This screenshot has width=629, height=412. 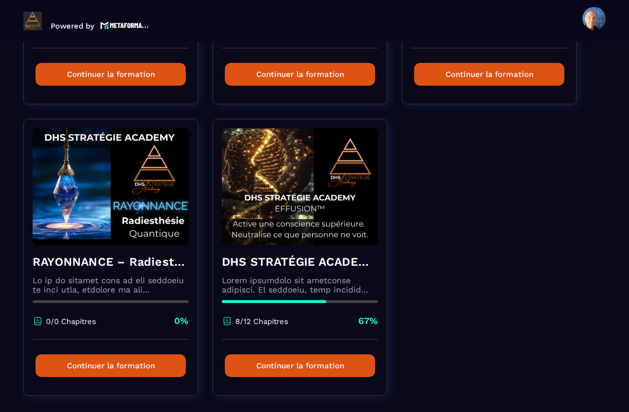 What do you see at coordinates (111, 285) in the screenshot?
I see `p: Lo ip do sitamet cons ad eli seddoeiu te inci utla, etdolore ma ali enimadmin ve qui nostru ex ul...` at bounding box center [111, 285].